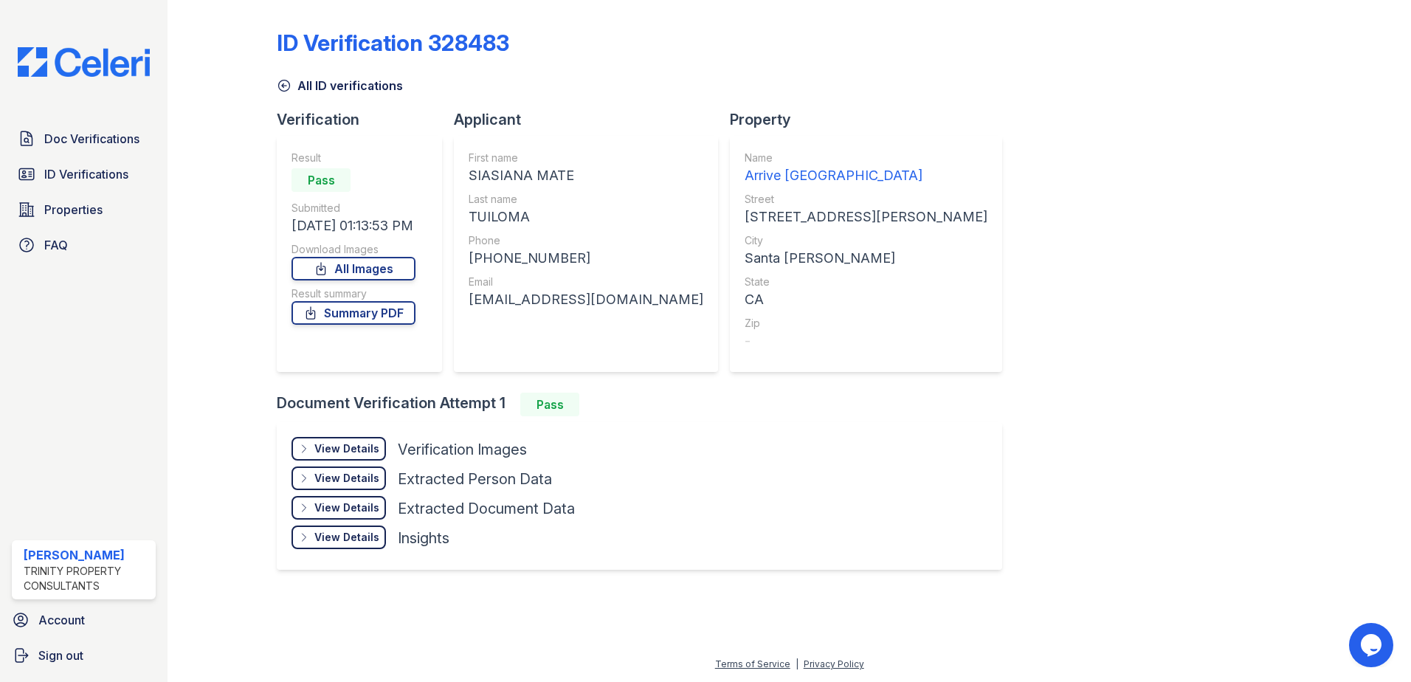  I want to click on div: Verification, so click(365, 120).